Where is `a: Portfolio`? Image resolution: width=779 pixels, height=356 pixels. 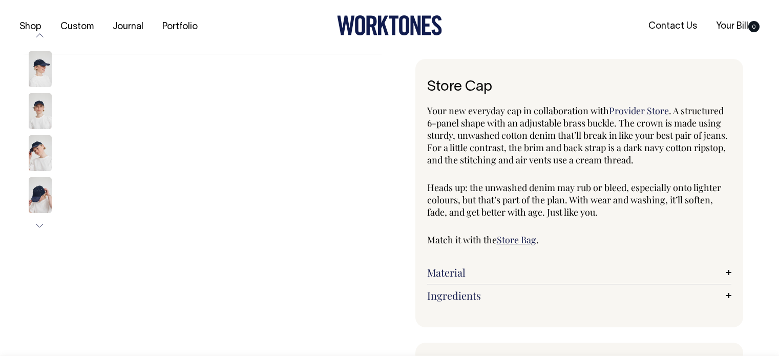 a: Portfolio is located at coordinates (180, 27).